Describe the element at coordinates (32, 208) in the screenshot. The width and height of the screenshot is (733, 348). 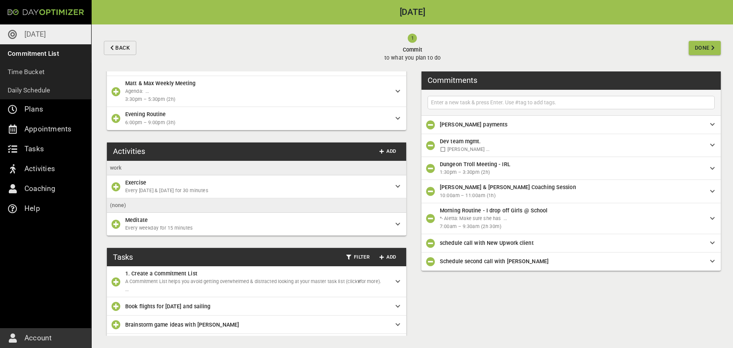
I see `p: Help` at that location.